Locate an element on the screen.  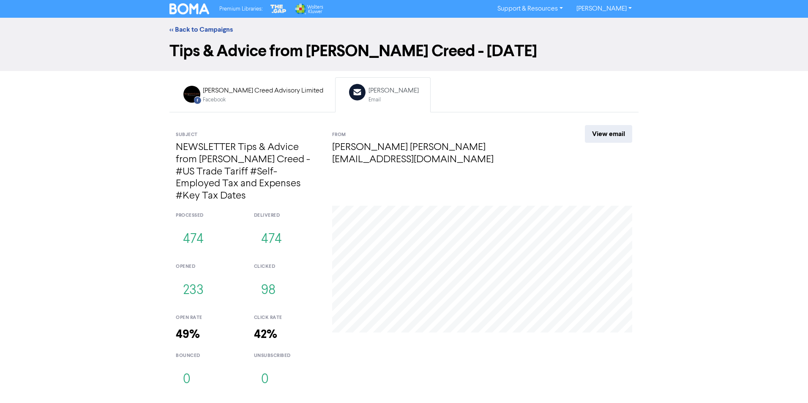
div: Facebook is located at coordinates (263, 100).